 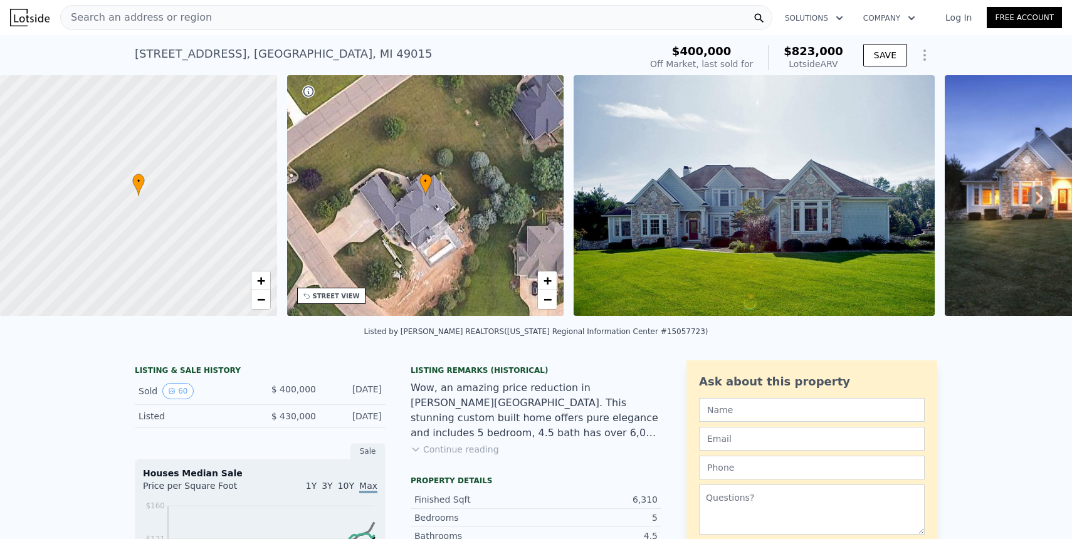 I want to click on span: $400,000, so click(x=702, y=51).